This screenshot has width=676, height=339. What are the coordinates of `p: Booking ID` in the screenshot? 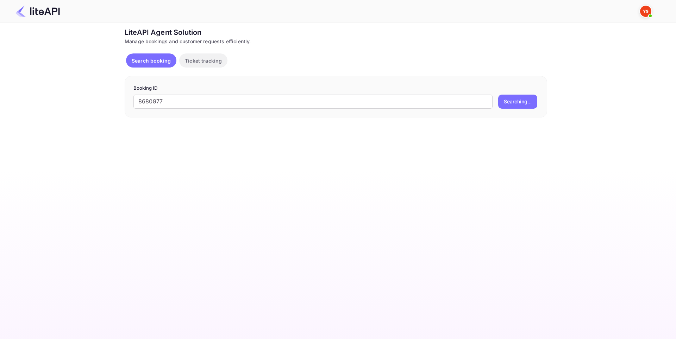 It's located at (336, 88).